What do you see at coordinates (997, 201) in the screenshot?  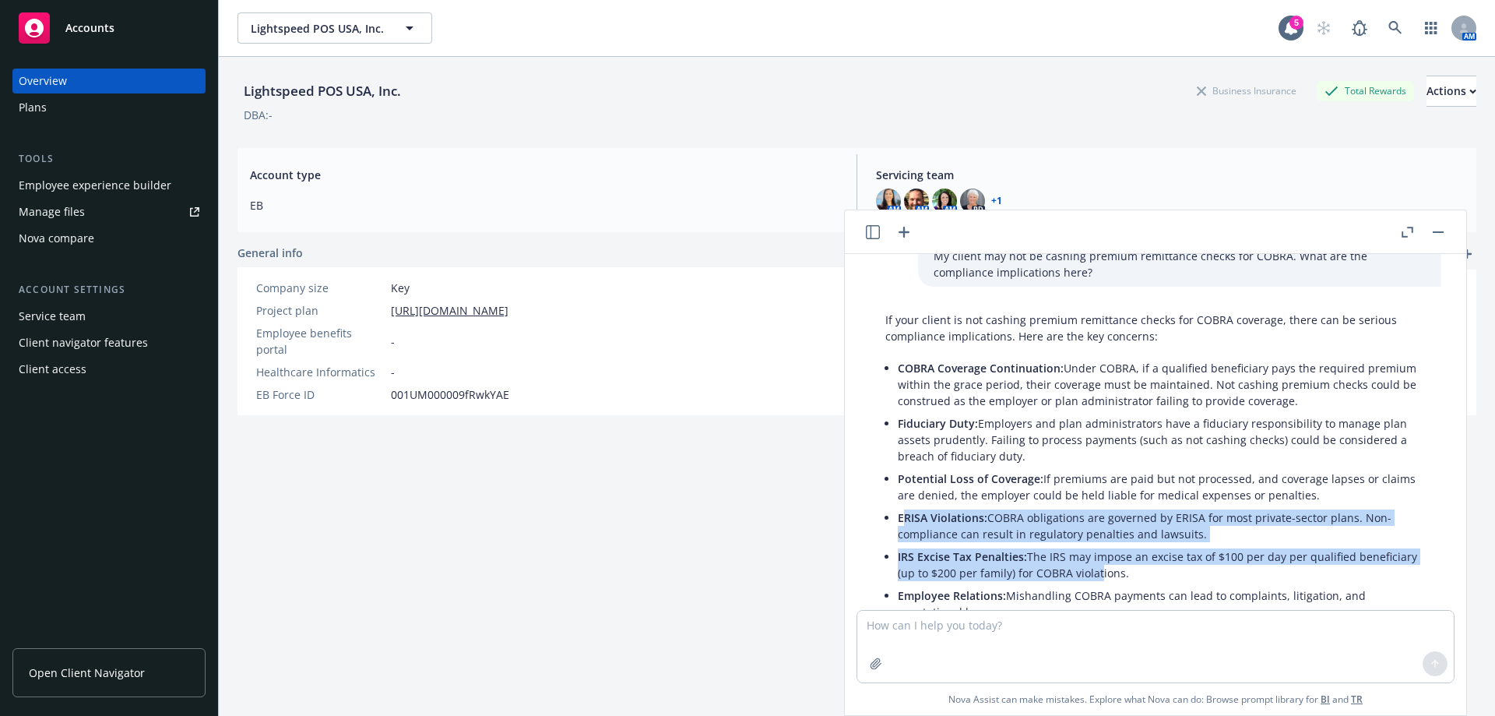 I see `a: +1` at bounding box center [997, 201].